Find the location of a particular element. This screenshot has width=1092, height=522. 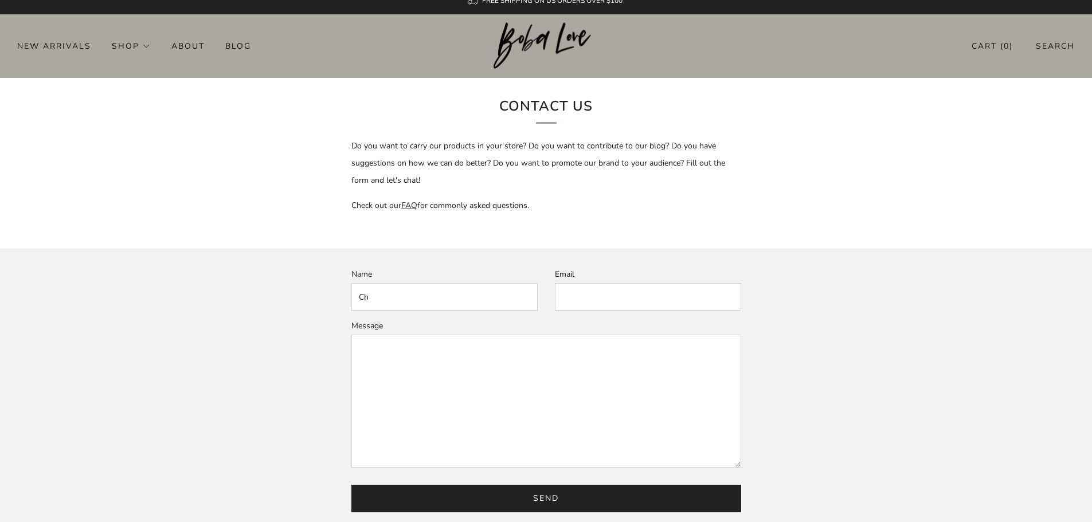

a: Shop is located at coordinates (131, 46).